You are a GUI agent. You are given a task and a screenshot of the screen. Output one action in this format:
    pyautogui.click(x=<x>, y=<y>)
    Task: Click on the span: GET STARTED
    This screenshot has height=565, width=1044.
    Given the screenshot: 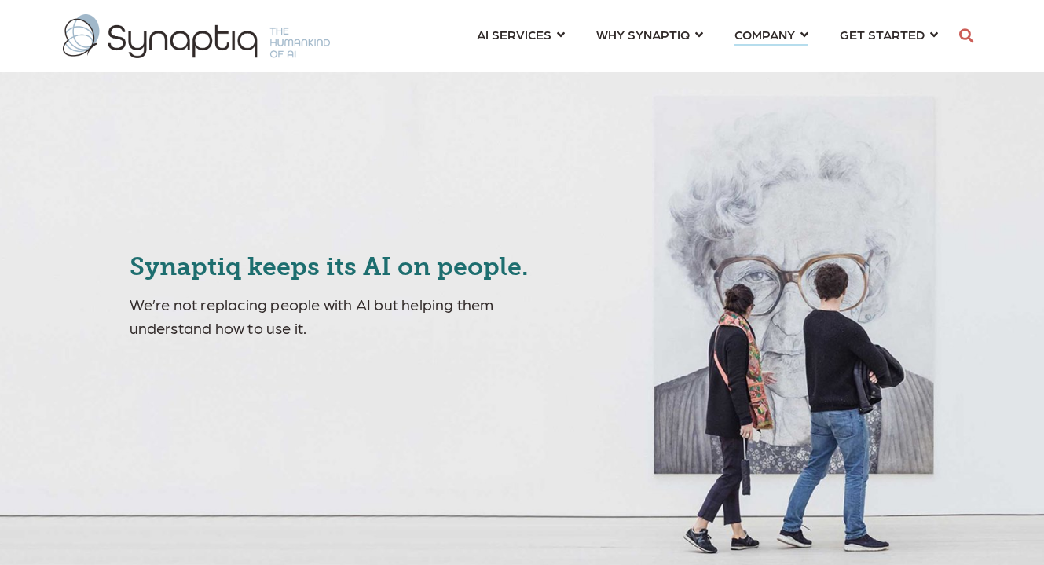 What is the action you would take?
    pyautogui.click(x=883, y=34)
    